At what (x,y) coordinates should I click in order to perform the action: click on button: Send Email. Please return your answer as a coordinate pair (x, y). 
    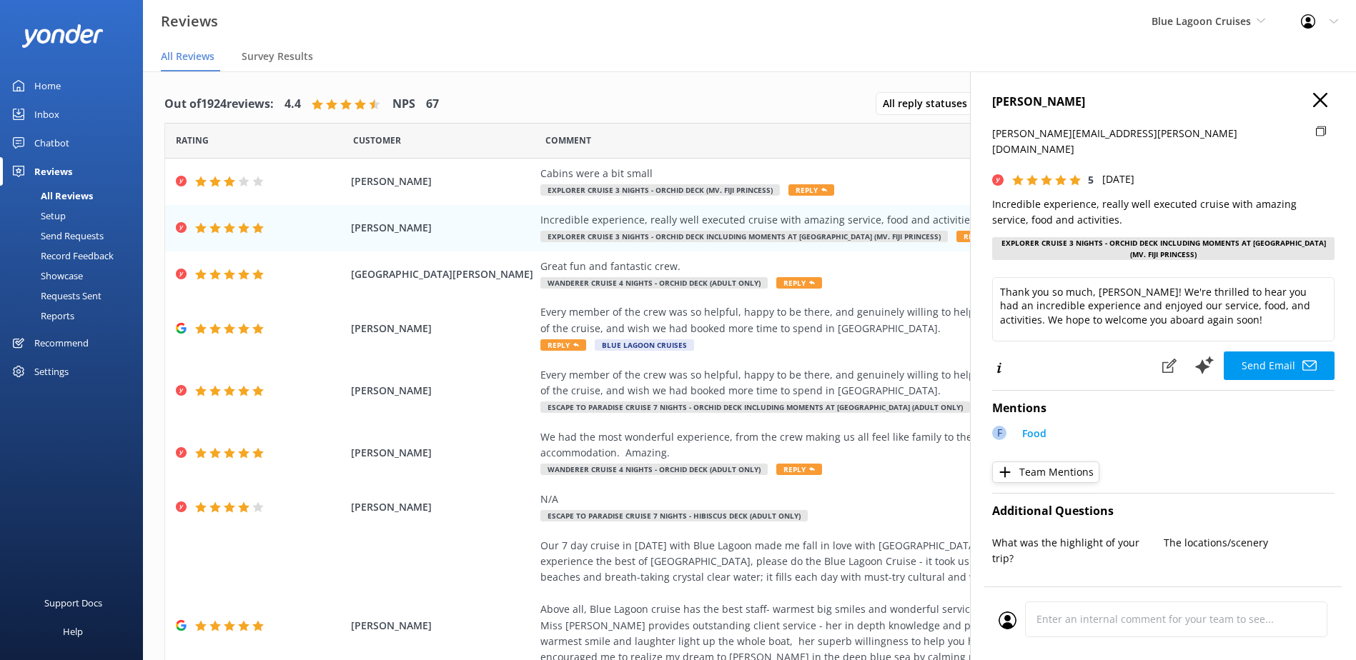
    Looking at the image, I should click on (1278, 366).